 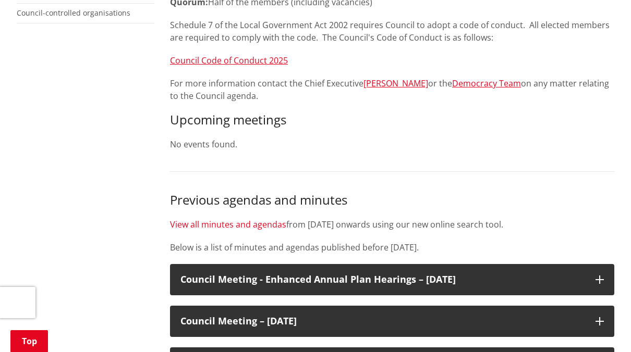 What do you see at coordinates (392, 31) in the screenshot?
I see `p: Schedule 7 of the Local Government Act 2002 requires Council to adopt a code of conduct. All elec...` at bounding box center [392, 31].